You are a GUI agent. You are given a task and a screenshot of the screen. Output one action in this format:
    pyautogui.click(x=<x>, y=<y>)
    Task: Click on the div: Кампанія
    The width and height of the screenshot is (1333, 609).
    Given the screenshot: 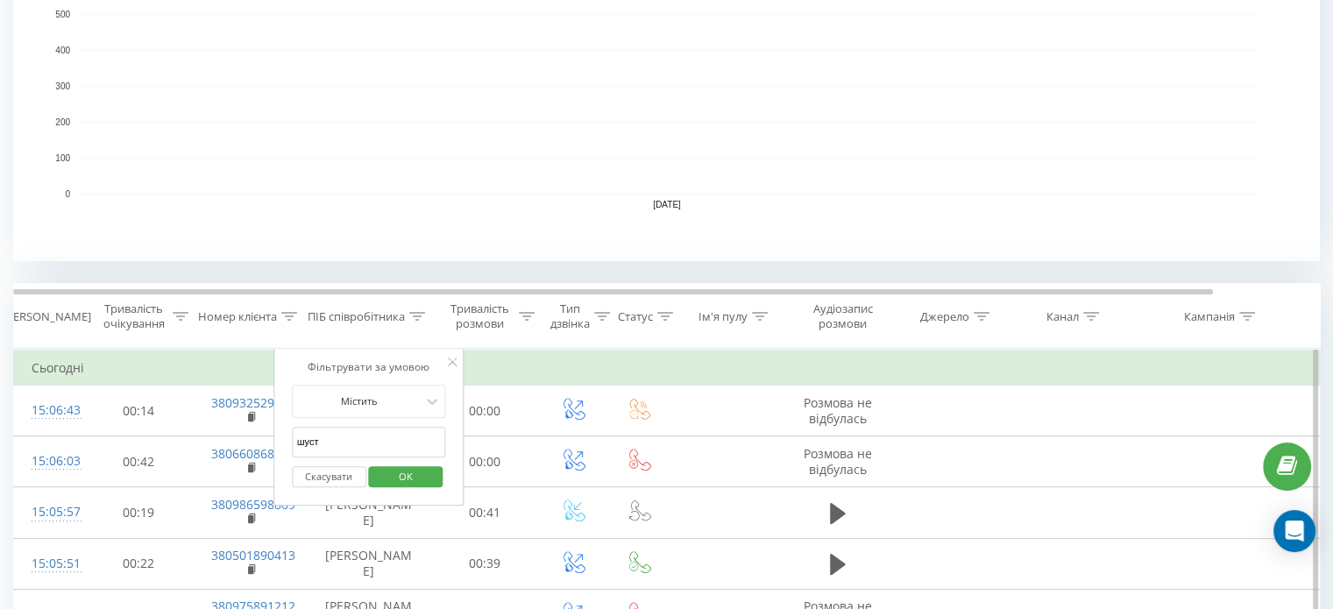 What is the action you would take?
    pyautogui.click(x=1209, y=316)
    